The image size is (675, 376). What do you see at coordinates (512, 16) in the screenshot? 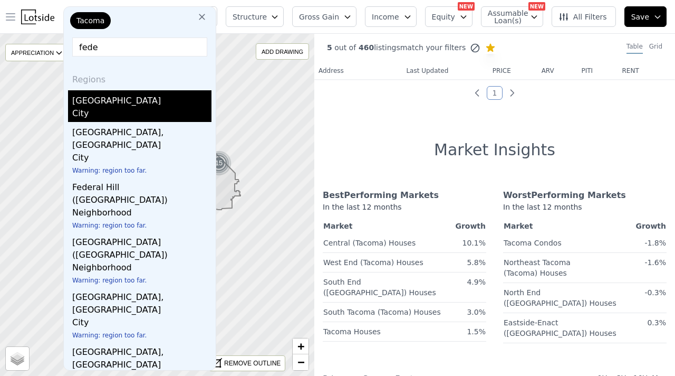
I see `button: Assumable Loan(s)` at bounding box center [512, 16].